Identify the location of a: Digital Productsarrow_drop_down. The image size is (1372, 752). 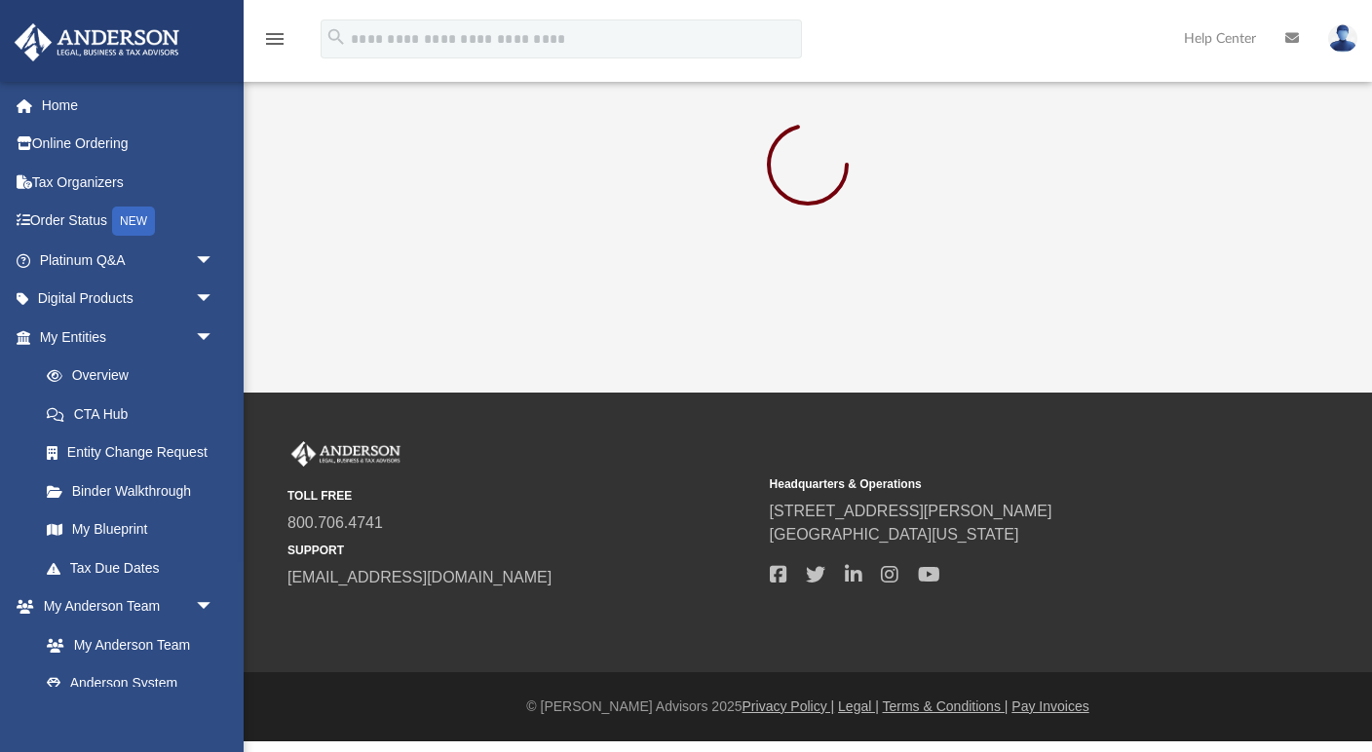
(129, 299).